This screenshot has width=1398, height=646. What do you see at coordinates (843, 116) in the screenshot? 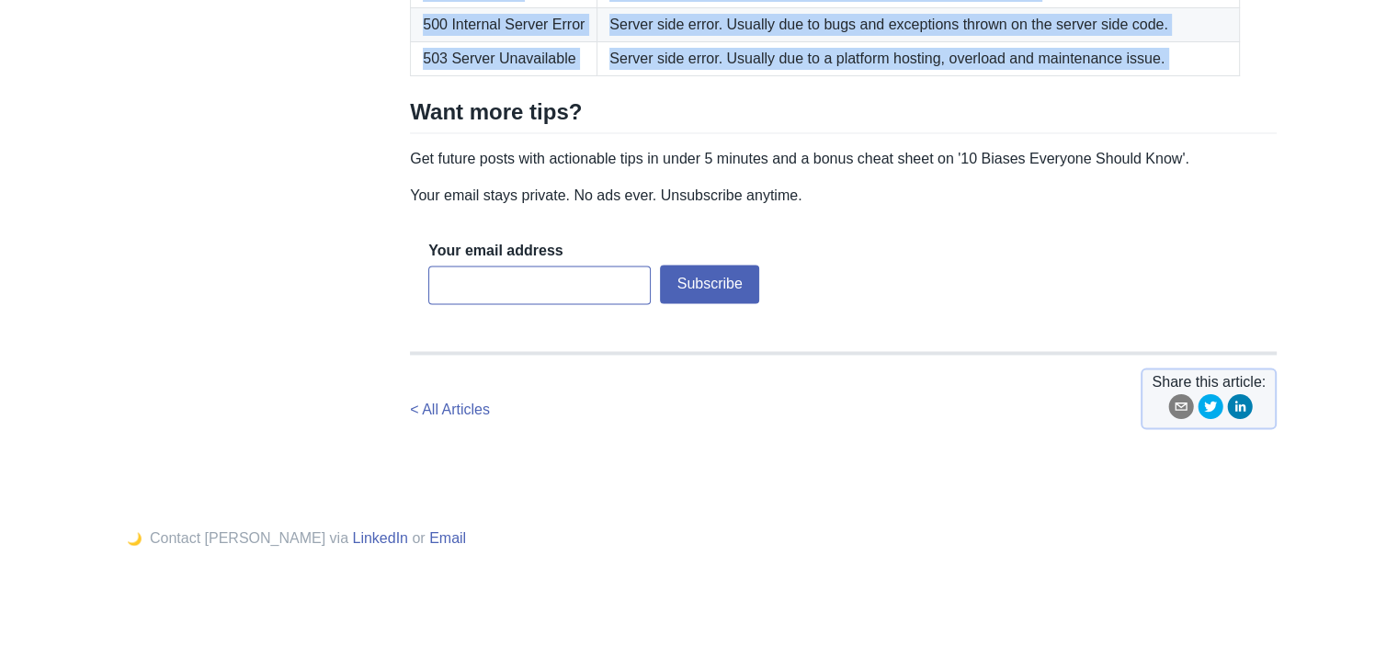
I see `h2: Want more tips?` at bounding box center [843, 116].